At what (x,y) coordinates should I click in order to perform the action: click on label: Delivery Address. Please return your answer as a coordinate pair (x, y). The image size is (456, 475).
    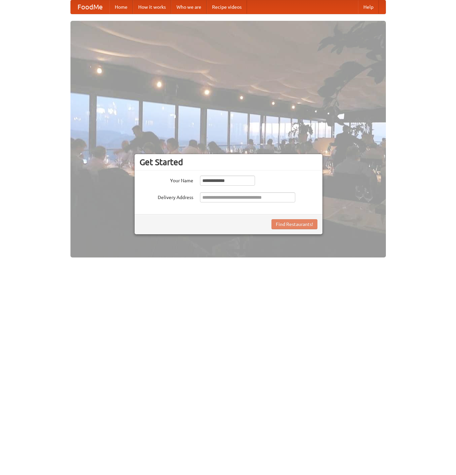
    Looking at the image, I should click on (166, 196).